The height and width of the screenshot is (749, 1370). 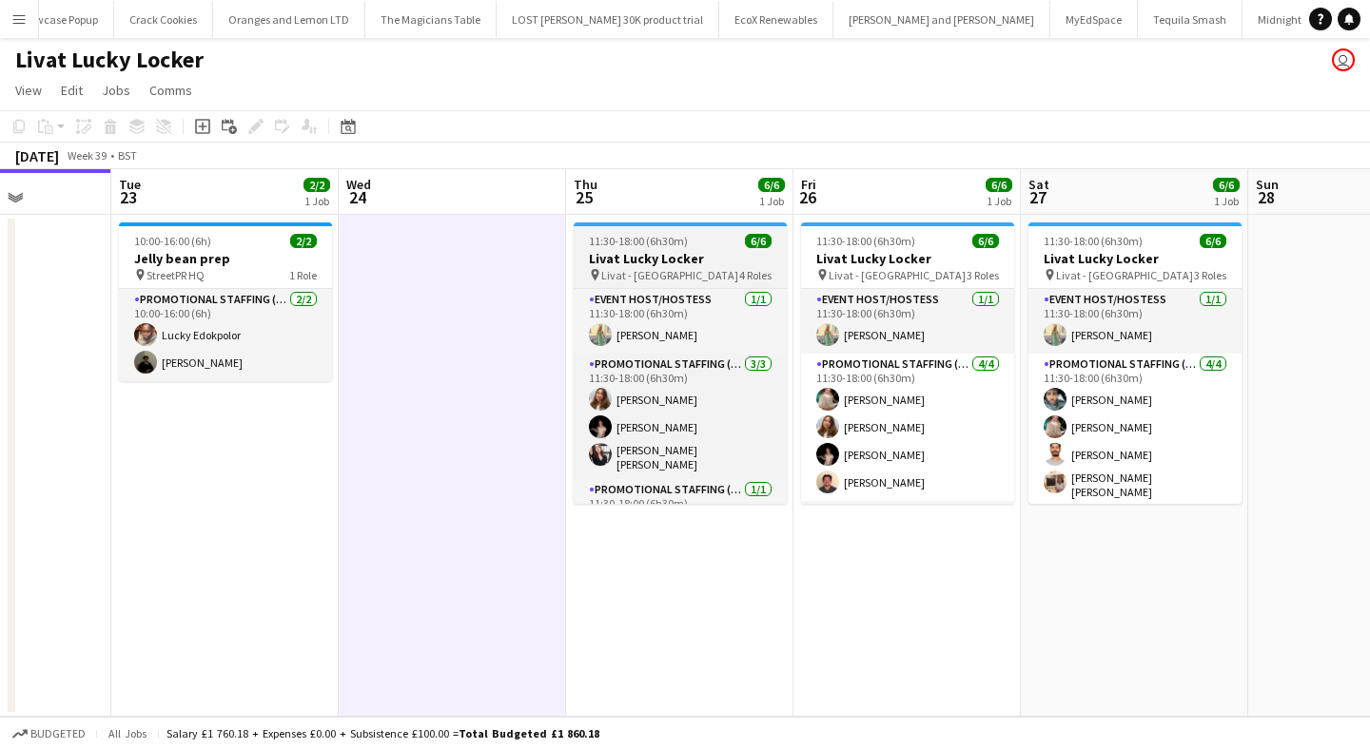 I want to click on span: Wed, so click(x=359, y=185).